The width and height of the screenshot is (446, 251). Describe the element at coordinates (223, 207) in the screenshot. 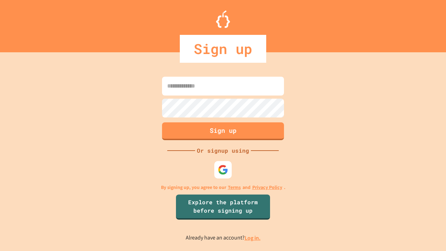

I see `a: Explore the platform before signing up` at that location.